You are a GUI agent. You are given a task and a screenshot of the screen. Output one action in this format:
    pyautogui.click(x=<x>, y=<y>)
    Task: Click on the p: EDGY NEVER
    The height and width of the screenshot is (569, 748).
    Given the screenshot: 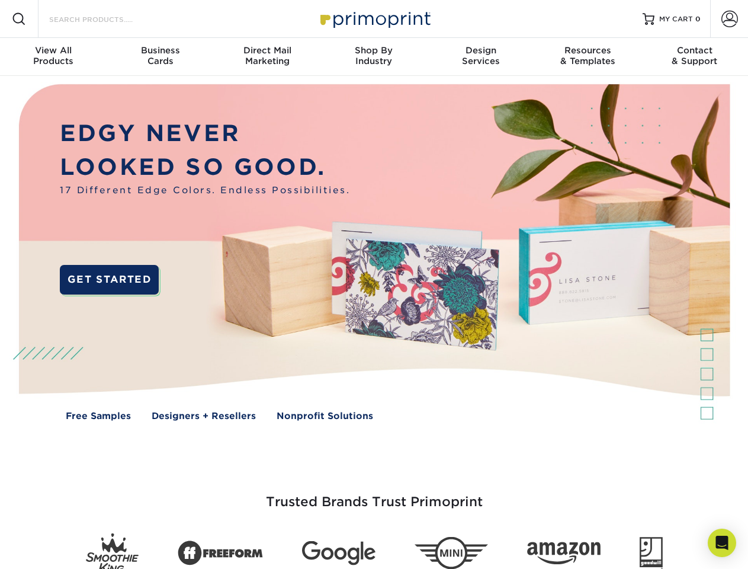 What is the action you would take?
    pyautogui.click(x=205, y=133)
    